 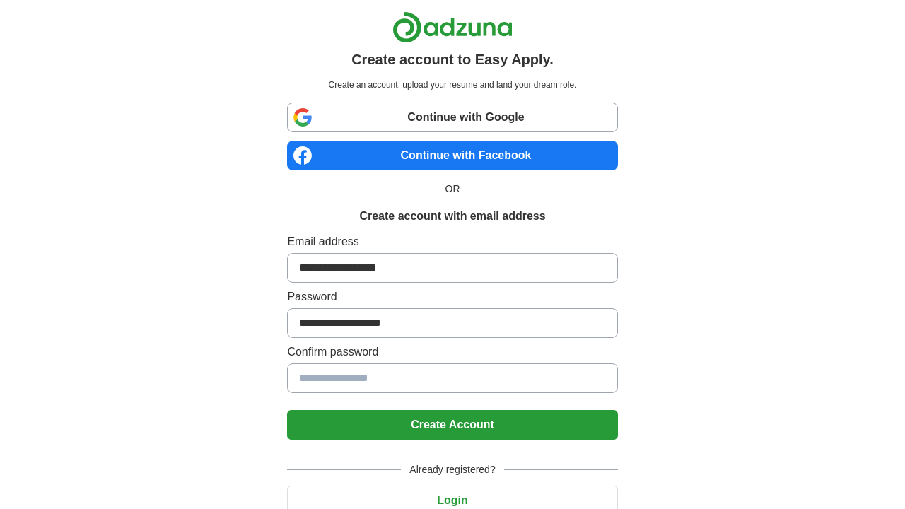 What do you see at coordinates (453, 189) in the screenshot?
I see `span: OR` at bounding box center [453, 189].